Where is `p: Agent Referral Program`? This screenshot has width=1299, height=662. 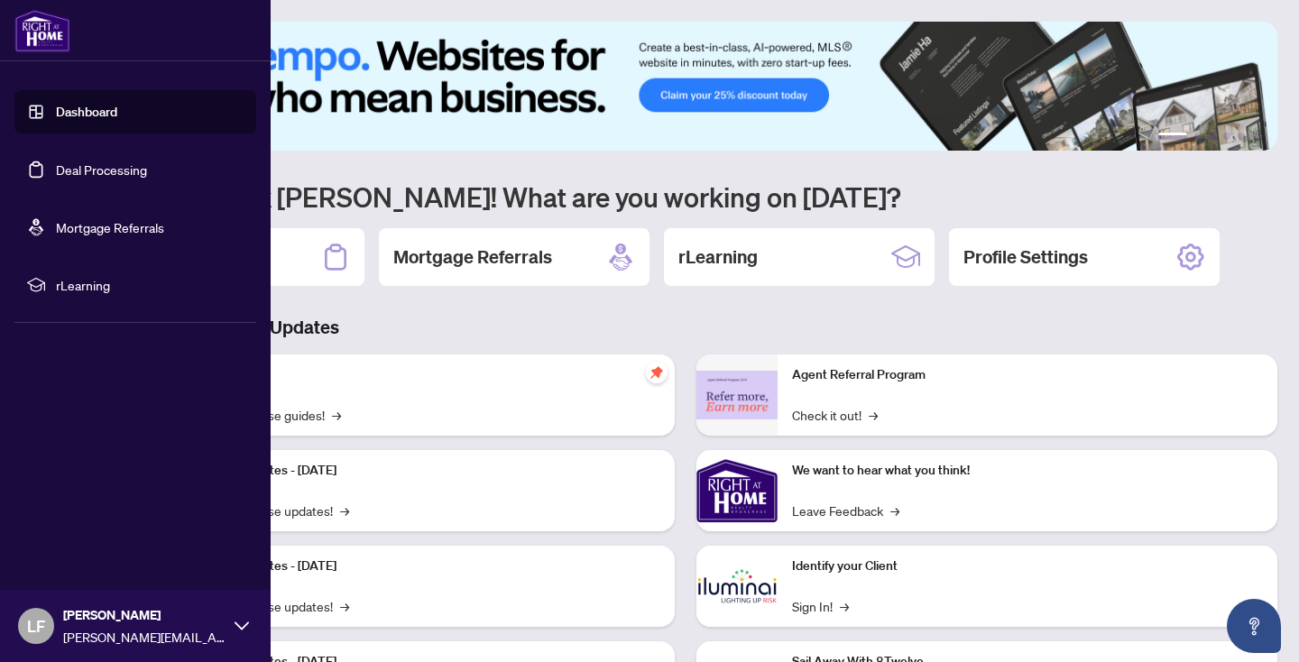 p: Agent Referral Program is located at coordinates (1027, 375).